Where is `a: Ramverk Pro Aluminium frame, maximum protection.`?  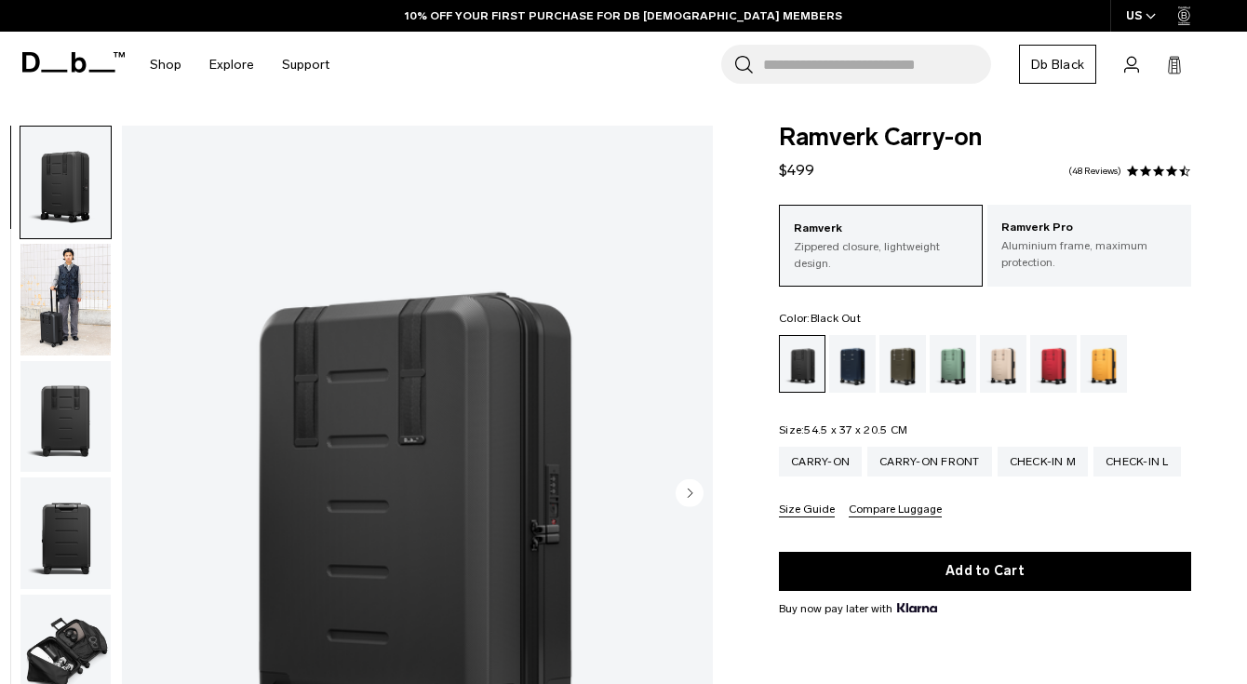 a: Ramverk Pro Aluminium frame, maximum protection. is located at coordinates (1088, 245).